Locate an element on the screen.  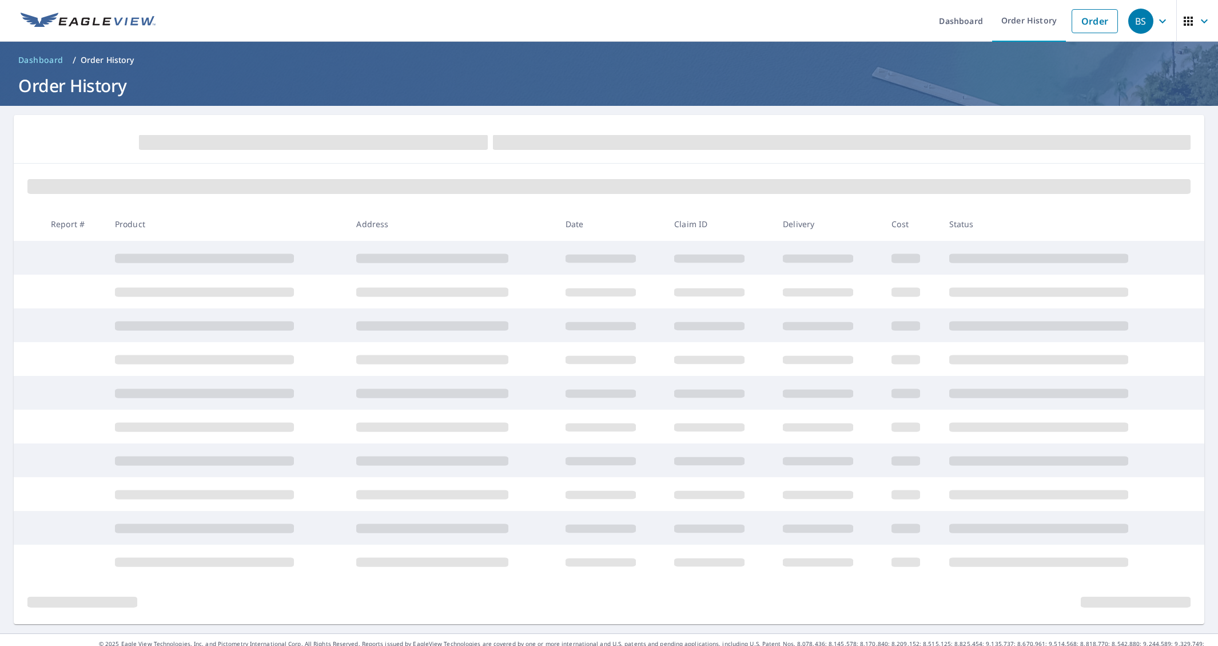
th: Status is located at coordinates (1061, 224).